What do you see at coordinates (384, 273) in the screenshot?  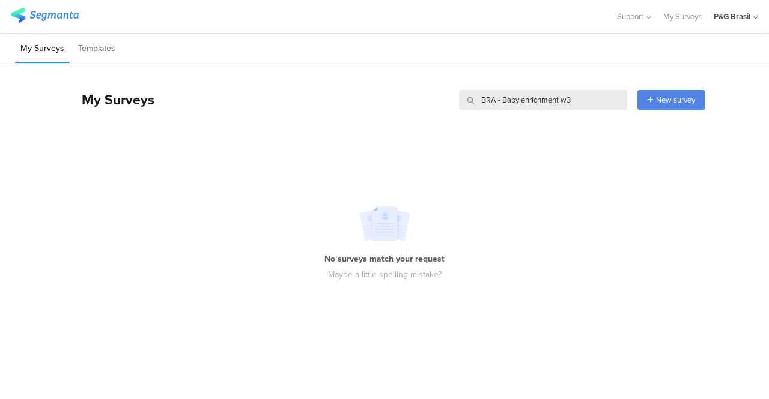 I see `div: Maybe a little spelling mistake?` at bounding box center [384, 273].